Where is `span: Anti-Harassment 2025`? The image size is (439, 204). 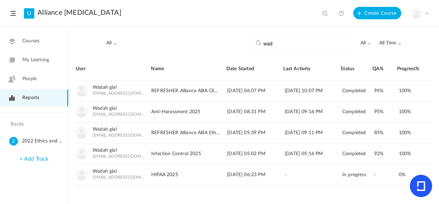 span: Anti-Harassment 2025 is located at coordinates (176, 112).